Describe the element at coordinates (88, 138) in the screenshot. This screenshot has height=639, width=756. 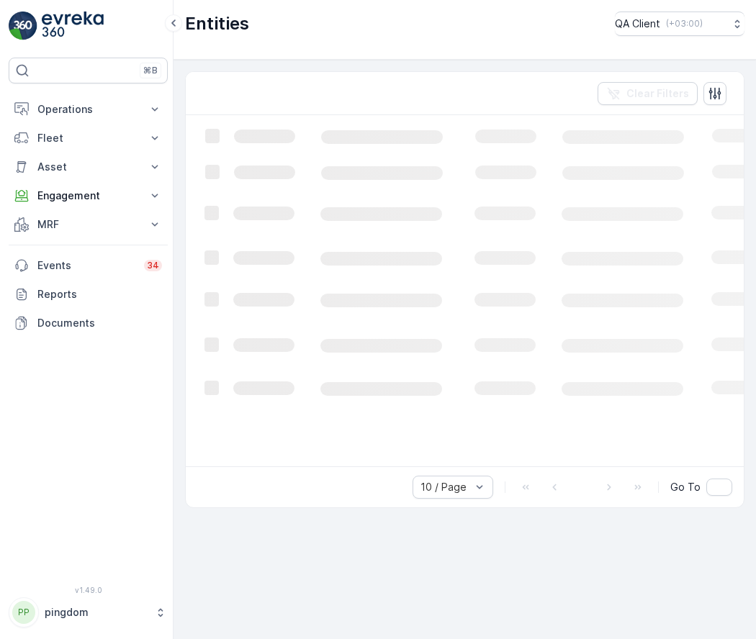
I see `p: Fleet` at that location.